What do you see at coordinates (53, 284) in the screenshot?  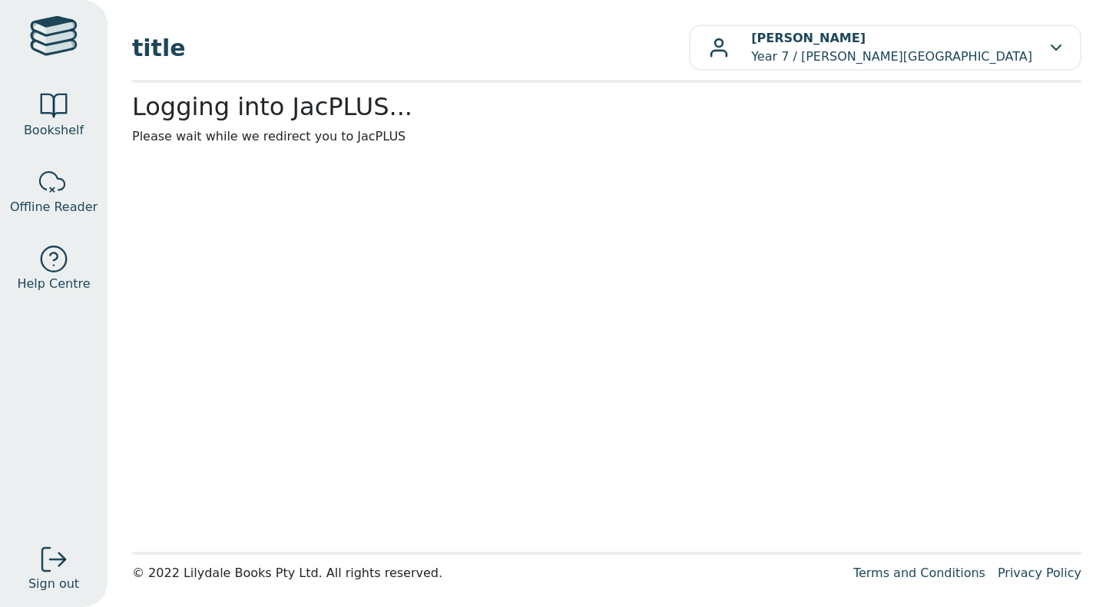 I see `span: Help Centre` at bounding box center [53, 284].